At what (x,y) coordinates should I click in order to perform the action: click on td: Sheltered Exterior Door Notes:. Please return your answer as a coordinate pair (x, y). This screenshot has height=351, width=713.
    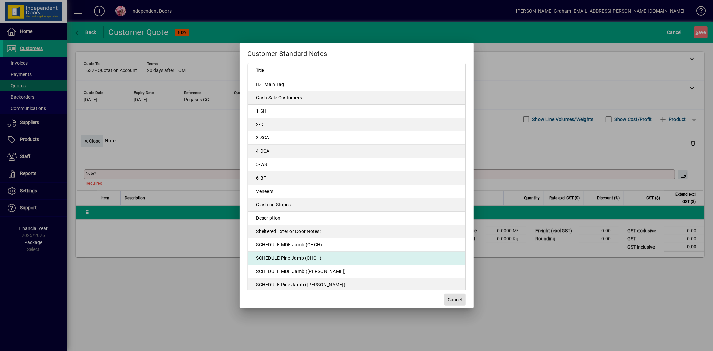
    Looking at the image, I should click on (356, 231).